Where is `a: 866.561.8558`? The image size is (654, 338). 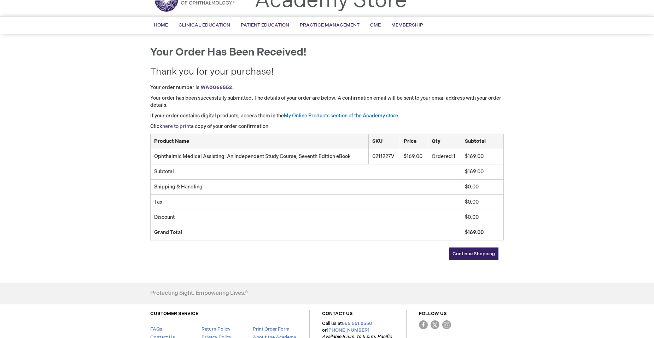 a: 866.561.8558 is located at coordinates (357, 324).